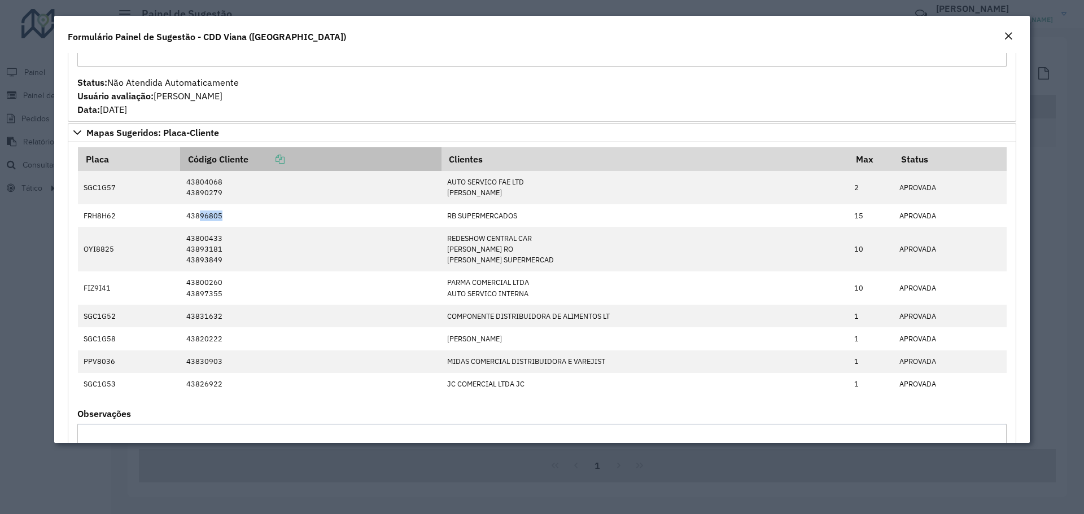 The height and width of the screenshot is (514, 1084). I want to click on td: SGC1G57, so click(129, 187).